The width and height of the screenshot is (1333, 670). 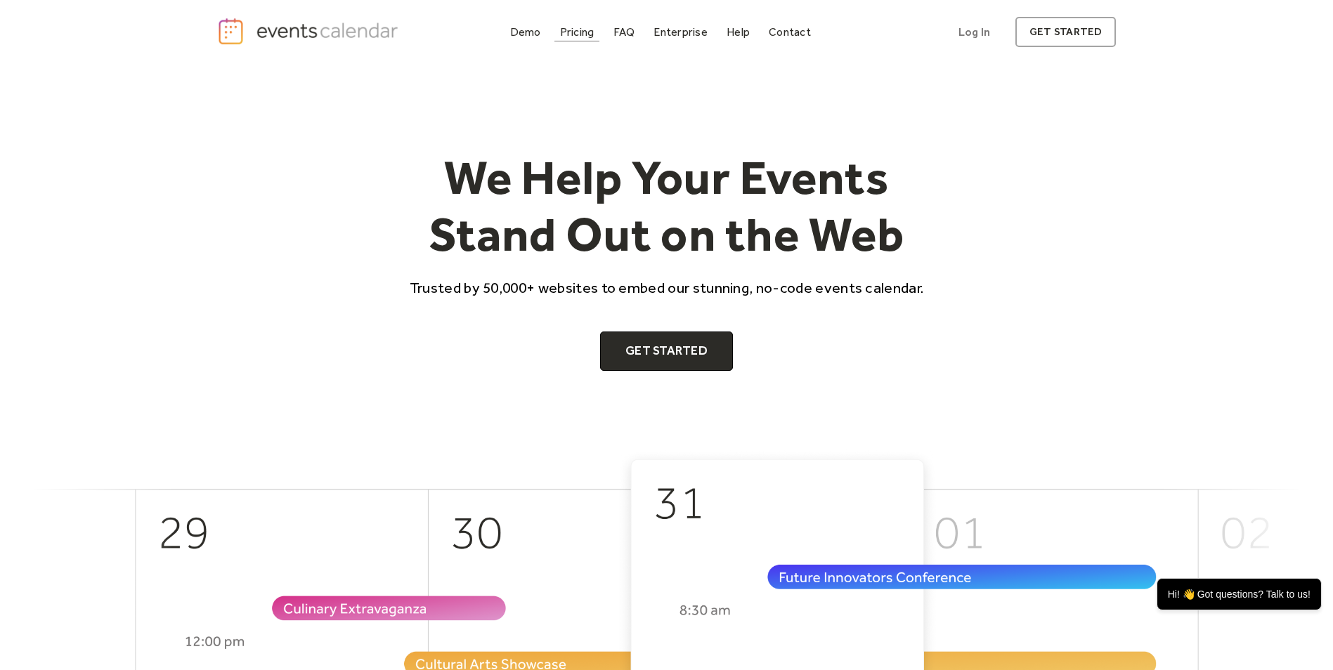 I want to click on div: Pricing, so click(x=577, y=32).